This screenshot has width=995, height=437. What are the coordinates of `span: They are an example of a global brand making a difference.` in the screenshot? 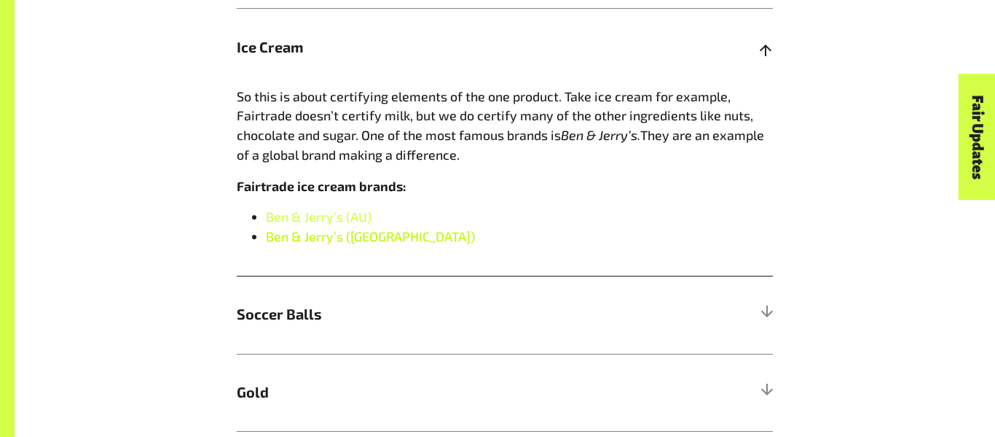 It's located at (501, 144).